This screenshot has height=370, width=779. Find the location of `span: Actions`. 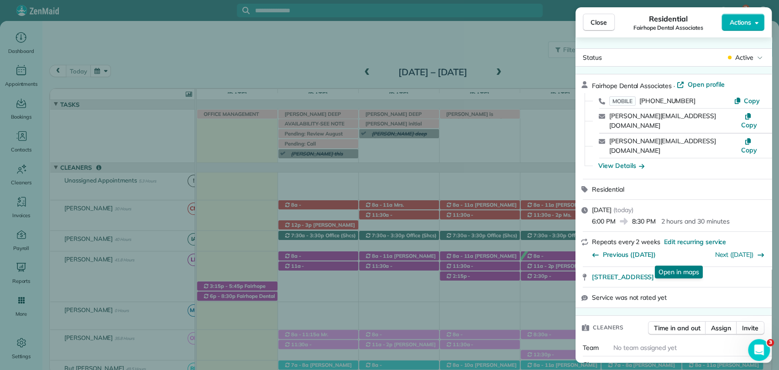

span: Actions is located at coordinates (740, 22).